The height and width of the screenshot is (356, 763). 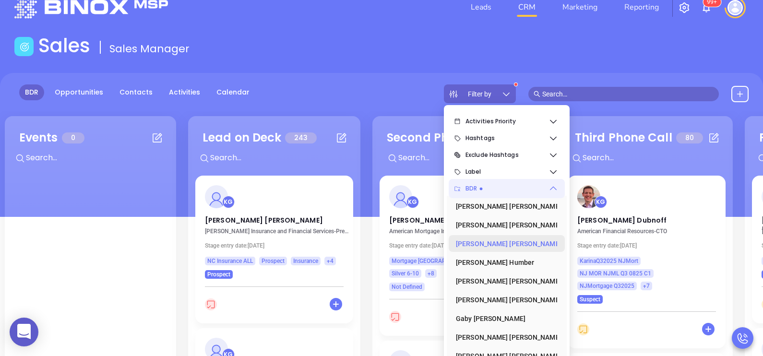 I want to click on div: Second Phone Call74, so click(x=460, y=149).